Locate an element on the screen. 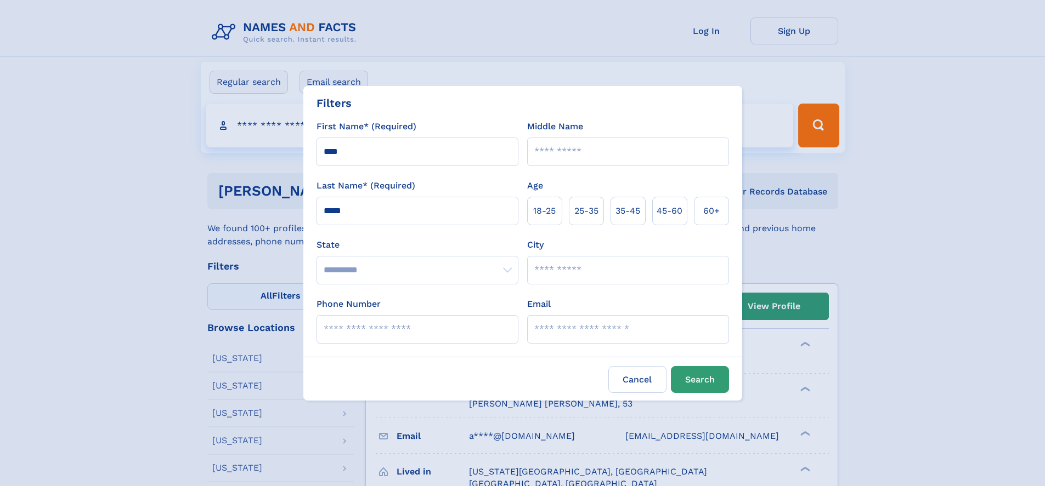 Image resolution: width=1045 pixels, height=486 pixels. div: Filters is located at coordinates (334, 103).